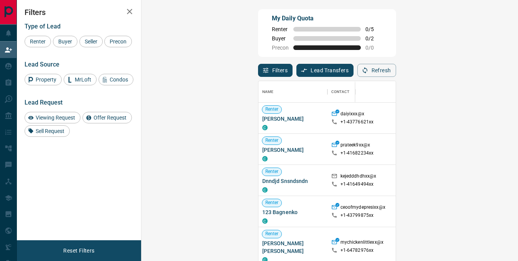  What do you see at coordinates (293, 212) in the screenshot?
I see `span: 123 Bagnenko` at bounding box center [293, 212].